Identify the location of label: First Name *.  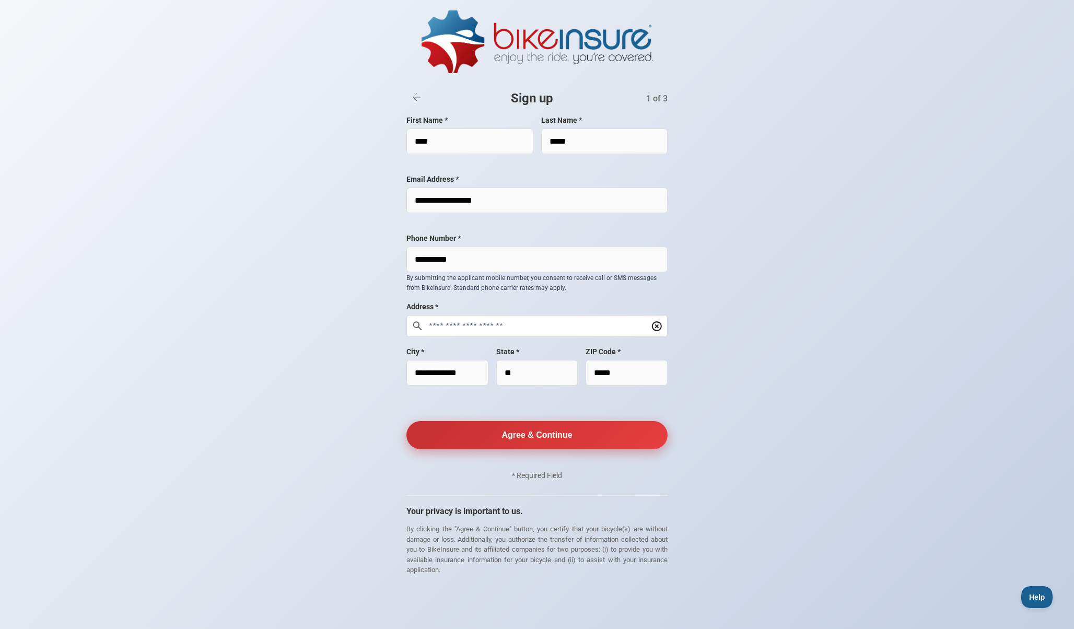
(469, 120).